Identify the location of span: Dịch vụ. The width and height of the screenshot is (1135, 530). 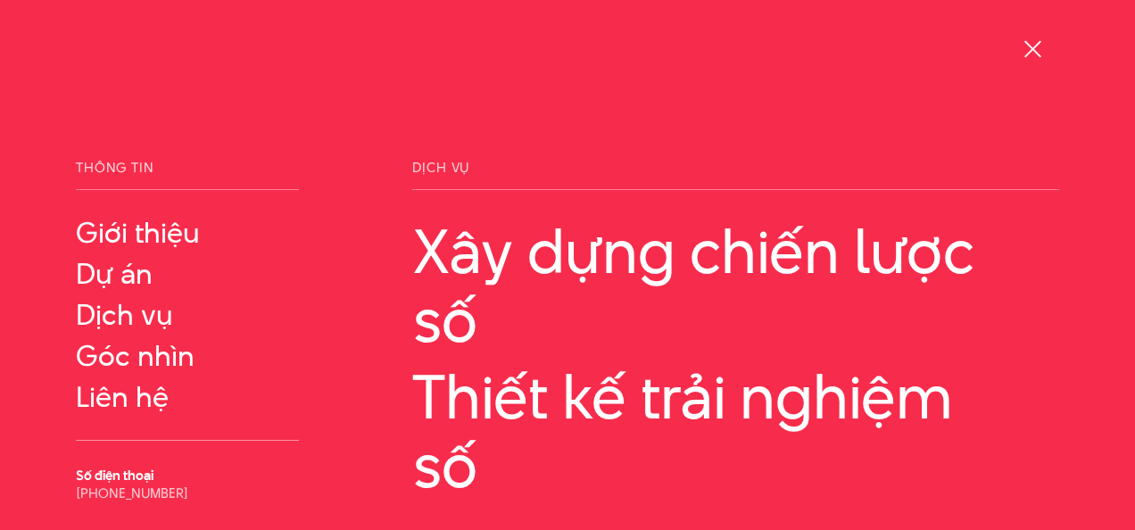
(735, 175).